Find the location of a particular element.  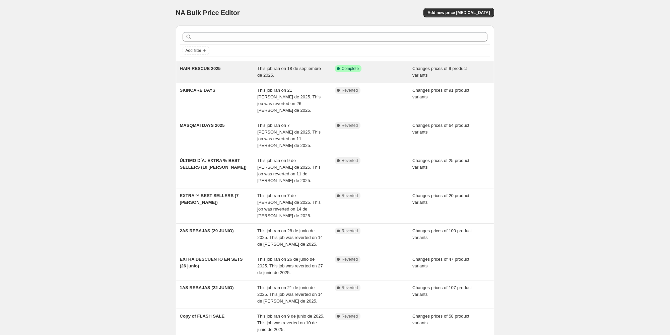

span: Changes prices of 107 product variants is located at coordinates (442, 291).